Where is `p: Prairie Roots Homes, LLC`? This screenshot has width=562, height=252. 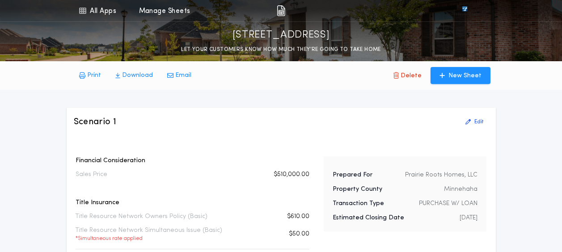 p: Prairie Roots Homes, LLC is located at coordinates (441, 175).